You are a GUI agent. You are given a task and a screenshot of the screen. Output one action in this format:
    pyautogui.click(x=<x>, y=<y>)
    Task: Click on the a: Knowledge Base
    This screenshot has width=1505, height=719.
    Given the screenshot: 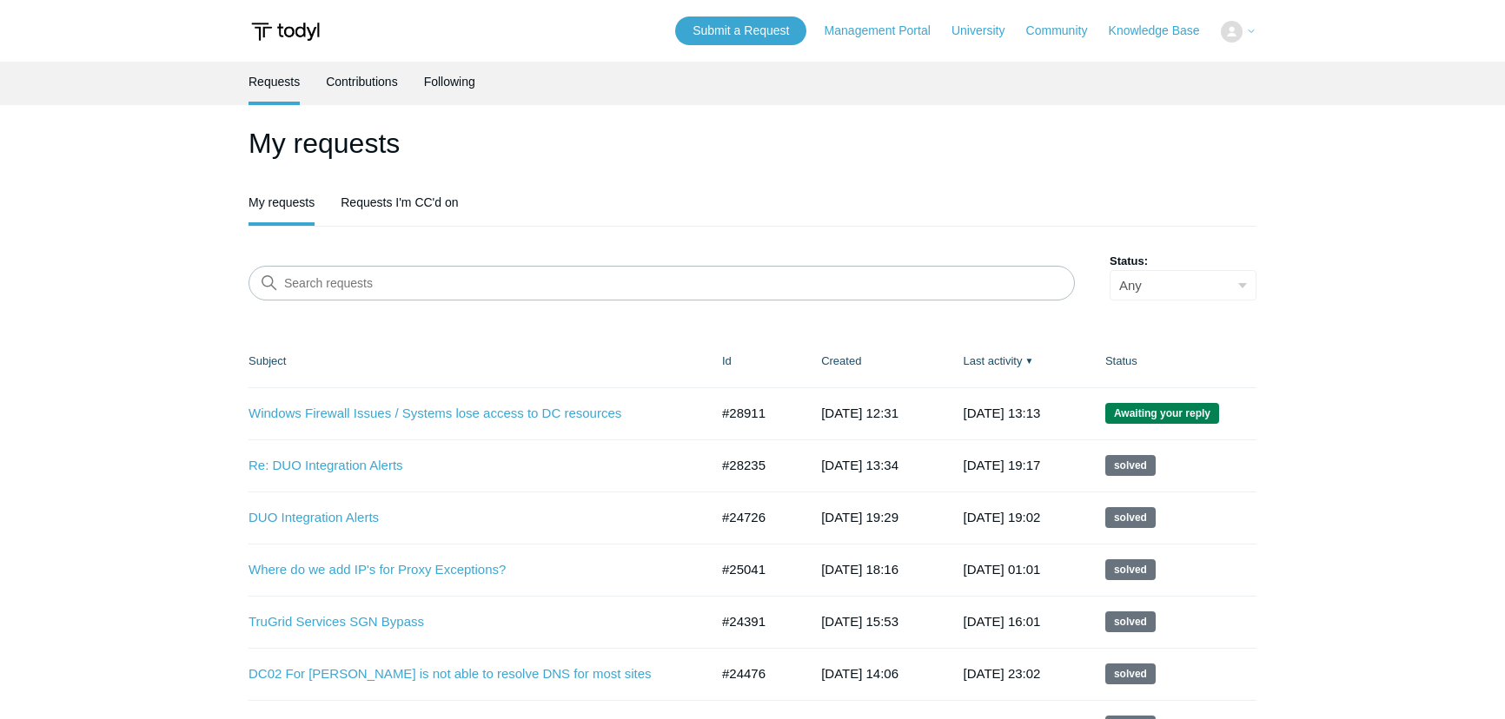 What is the action you would take?
    pyautogui.click(x=1162, y=30)
    